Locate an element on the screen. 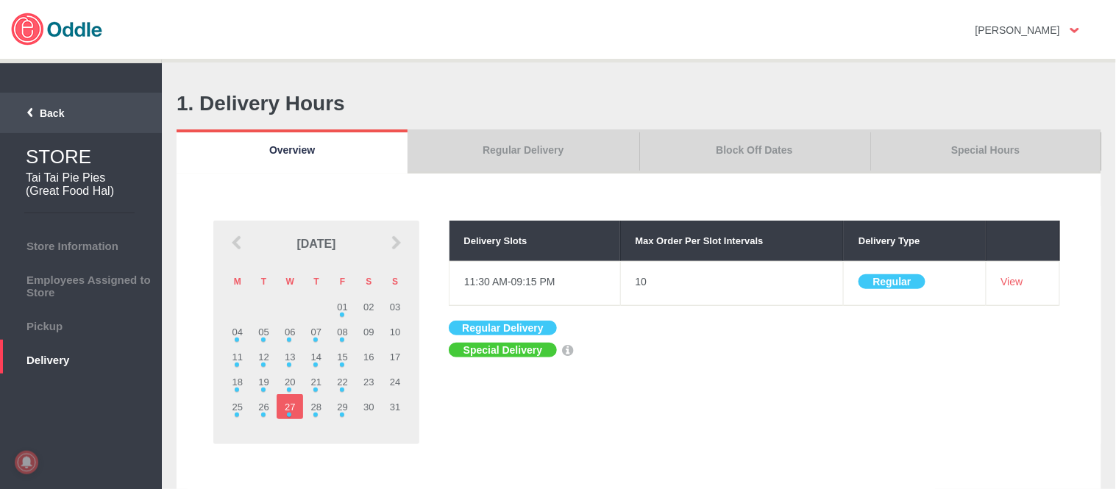  th: W is located at coordinates (290, 282).